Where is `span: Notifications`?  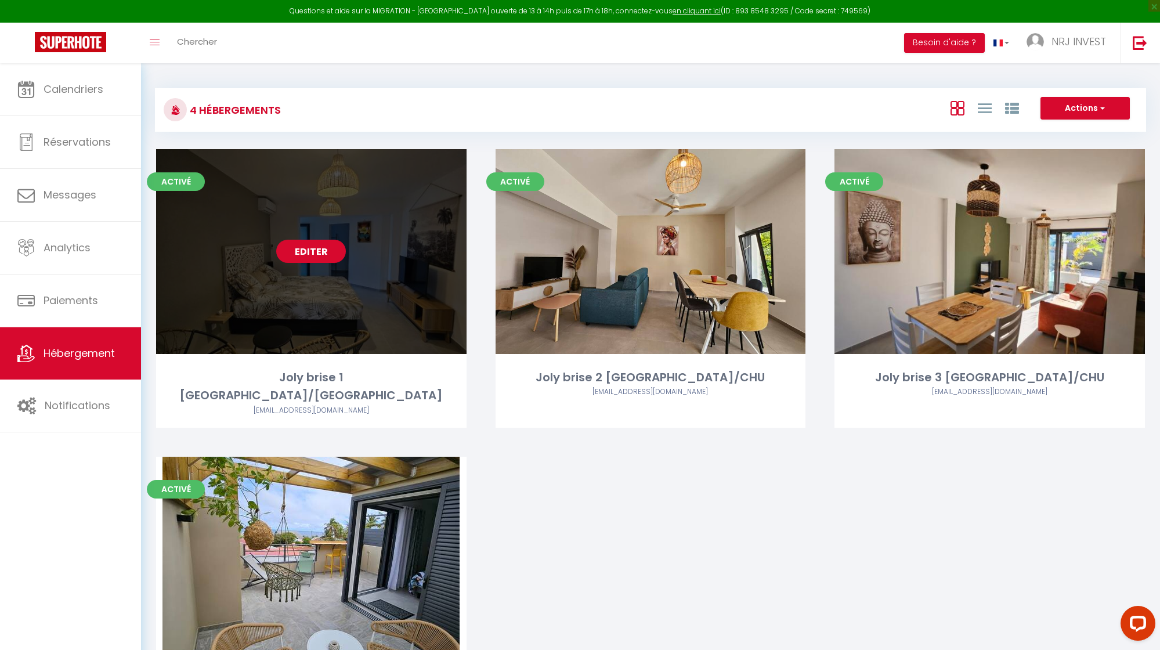 span: Notifications is located at coordinates (77, 405).